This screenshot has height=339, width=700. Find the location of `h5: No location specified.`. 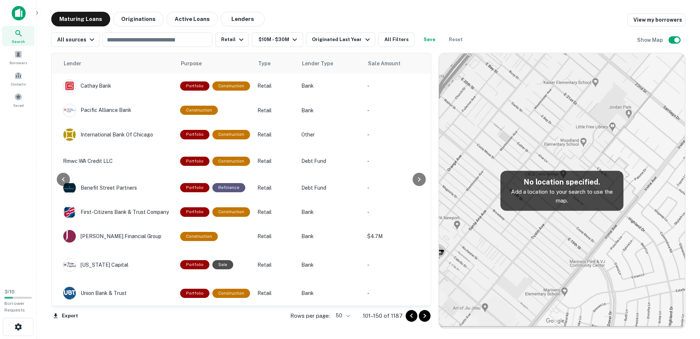

h5: No location specified. is located at coordinates (562, 182).